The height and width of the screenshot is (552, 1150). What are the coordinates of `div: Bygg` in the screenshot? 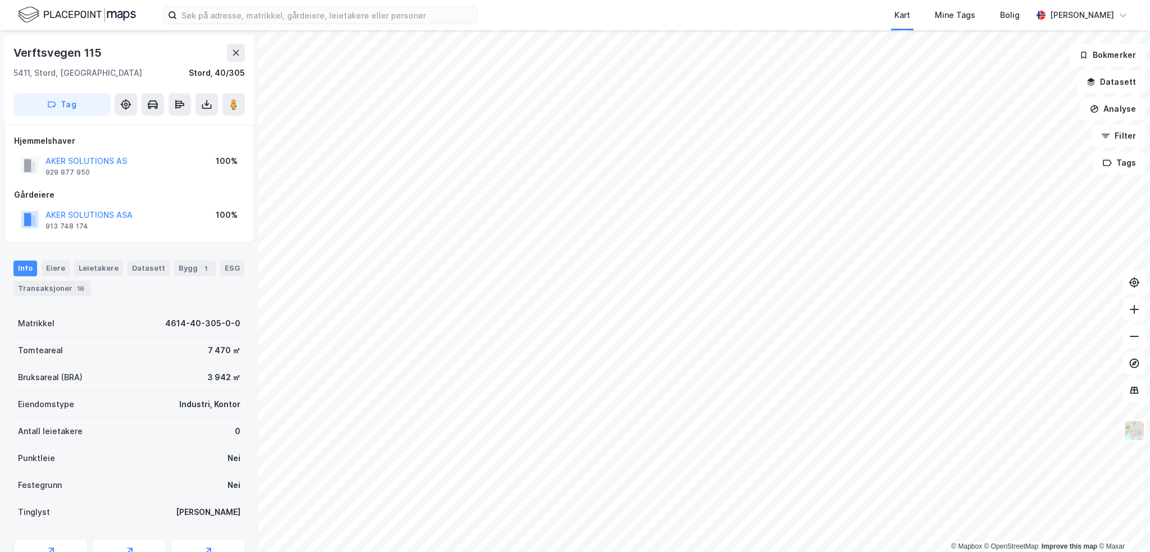 It's located at (195, 269).